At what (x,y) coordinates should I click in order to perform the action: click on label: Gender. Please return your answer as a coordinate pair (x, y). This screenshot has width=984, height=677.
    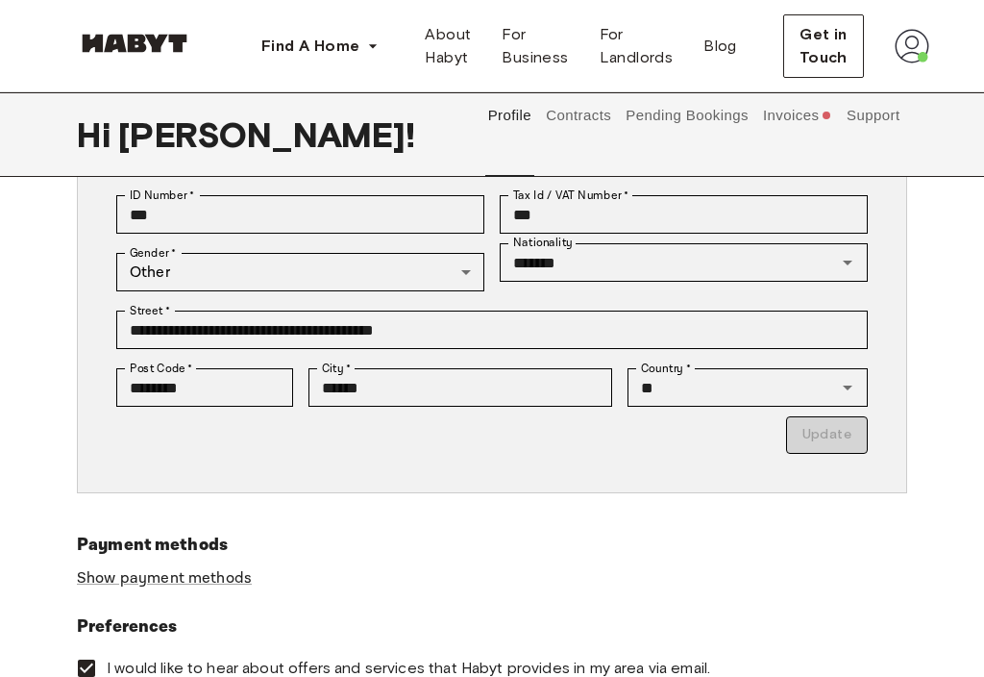
    Looking at the image, I should click on (153, 253).